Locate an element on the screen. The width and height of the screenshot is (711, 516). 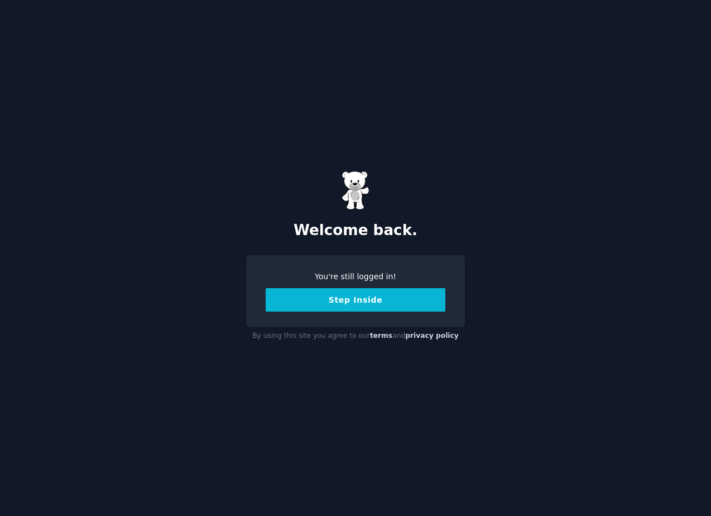
div: You're still logged in! is located at coordinates (356, 276).